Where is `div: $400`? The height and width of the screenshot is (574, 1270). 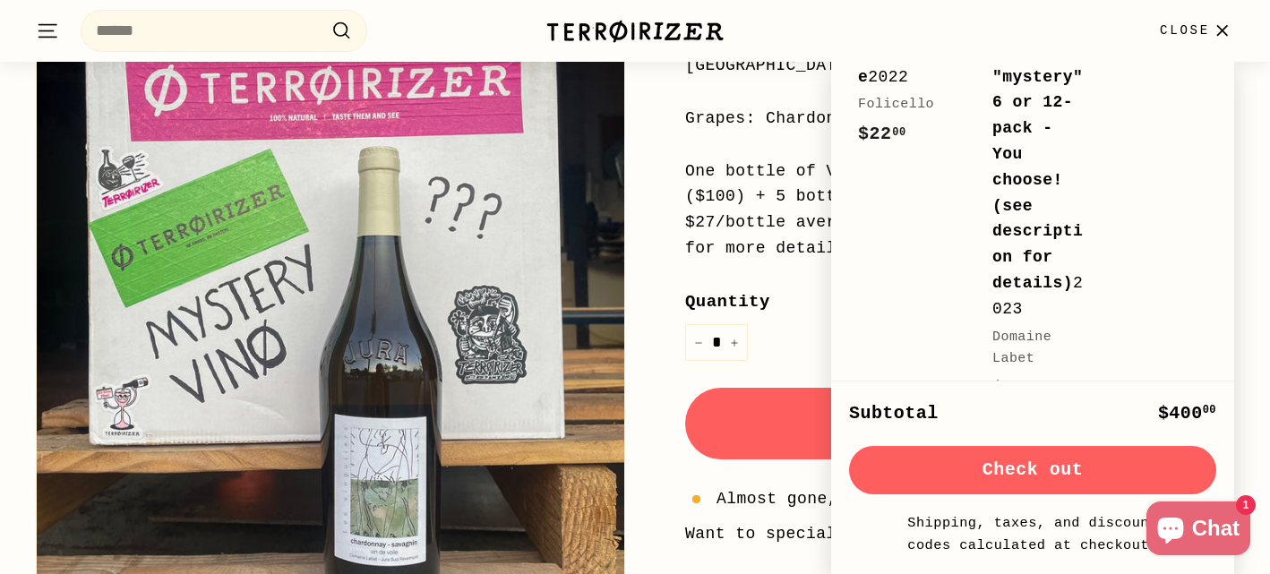
div: $400 is located at coordinates (1187, 414).